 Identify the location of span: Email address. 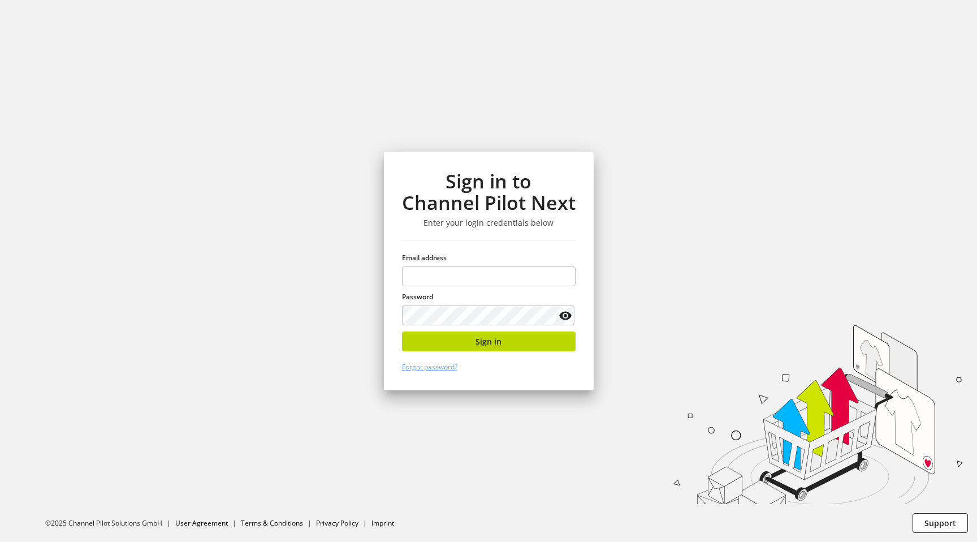
(424, 257).